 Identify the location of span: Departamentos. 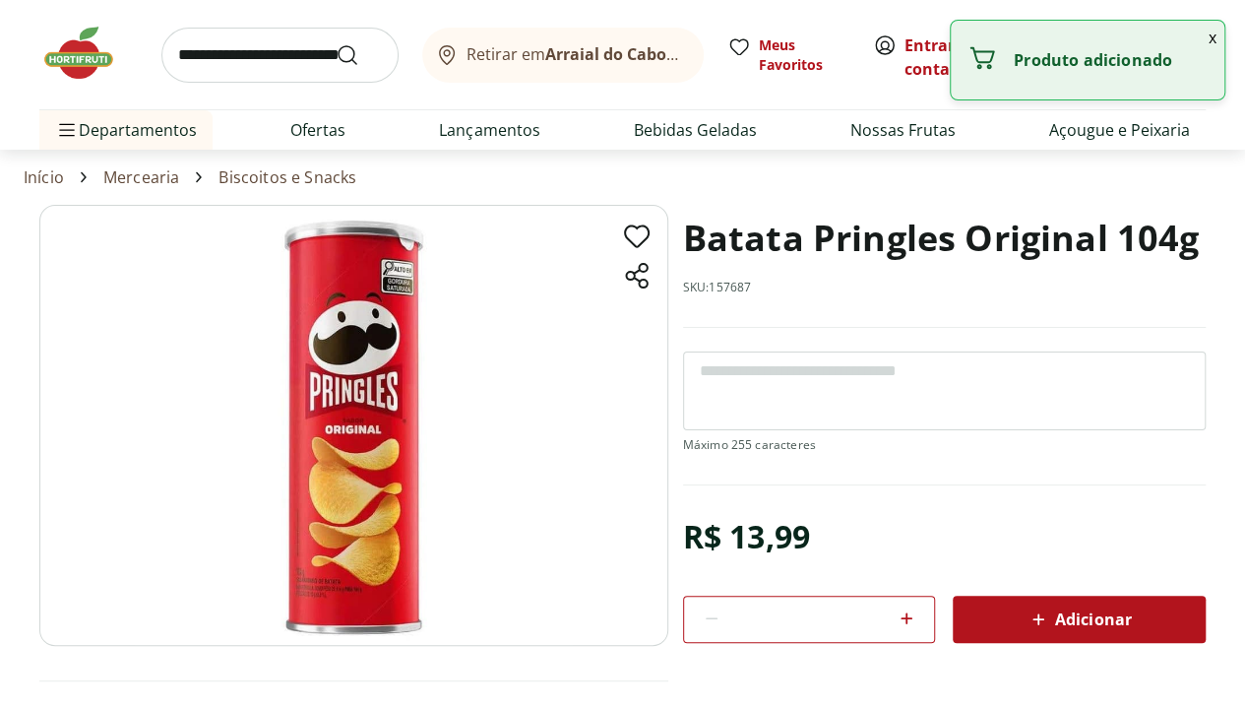
(126, 130).